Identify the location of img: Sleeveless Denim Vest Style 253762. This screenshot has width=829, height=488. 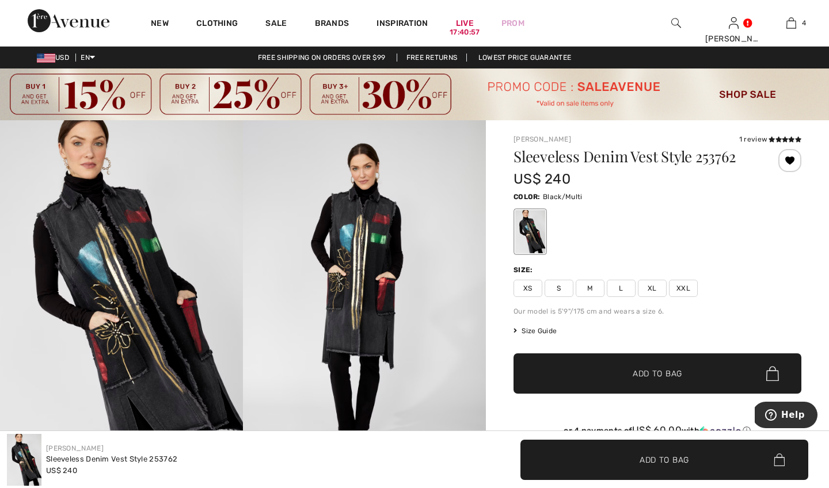
(24, 460).